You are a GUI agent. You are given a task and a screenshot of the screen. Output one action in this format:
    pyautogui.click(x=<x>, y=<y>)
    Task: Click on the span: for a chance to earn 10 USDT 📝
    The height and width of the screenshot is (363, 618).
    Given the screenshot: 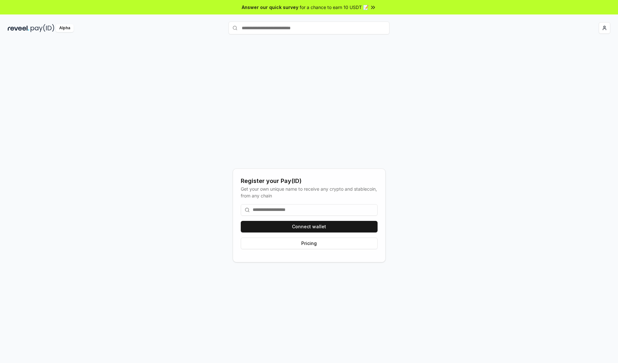 What is the action you would take?
    pyautogui.click(x=334, y=7)
    